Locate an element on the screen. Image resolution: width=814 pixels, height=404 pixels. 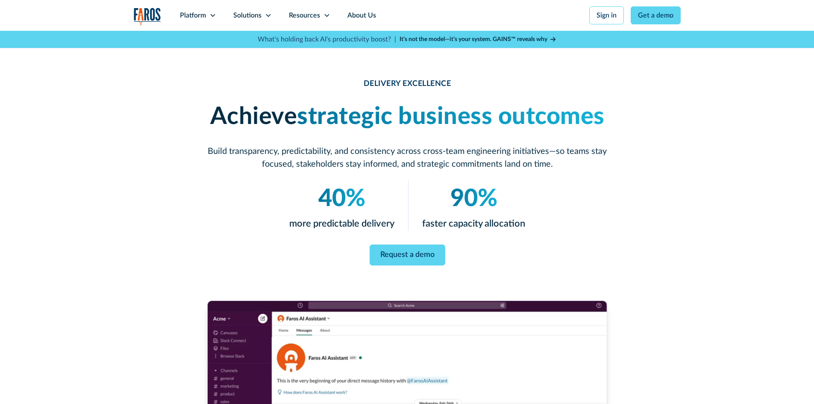
img: Logo of the analytics and reporting company Faros. is located at coordinates (147, 16).